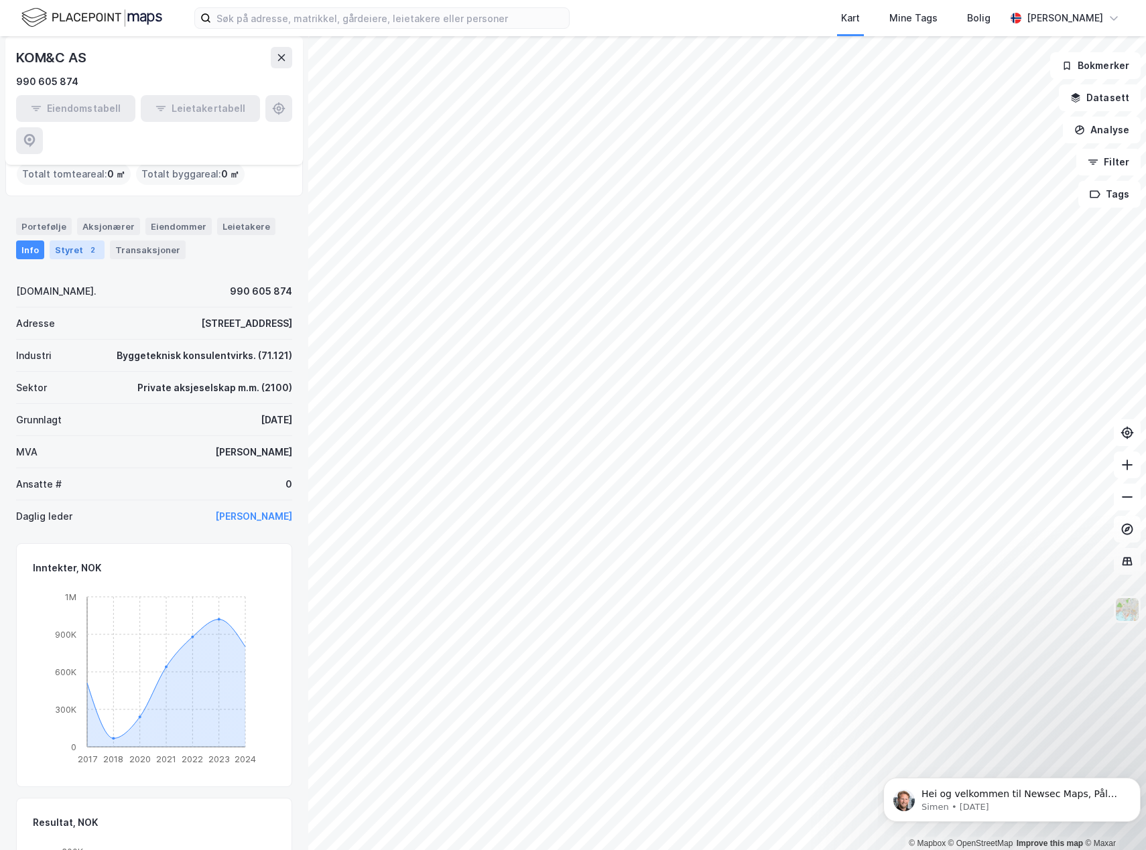 This screenshot has height=850, width=1146. Describe the element at coordinates (1095, 66) in the screenshot. I see `button: Bokmerker` at that location.